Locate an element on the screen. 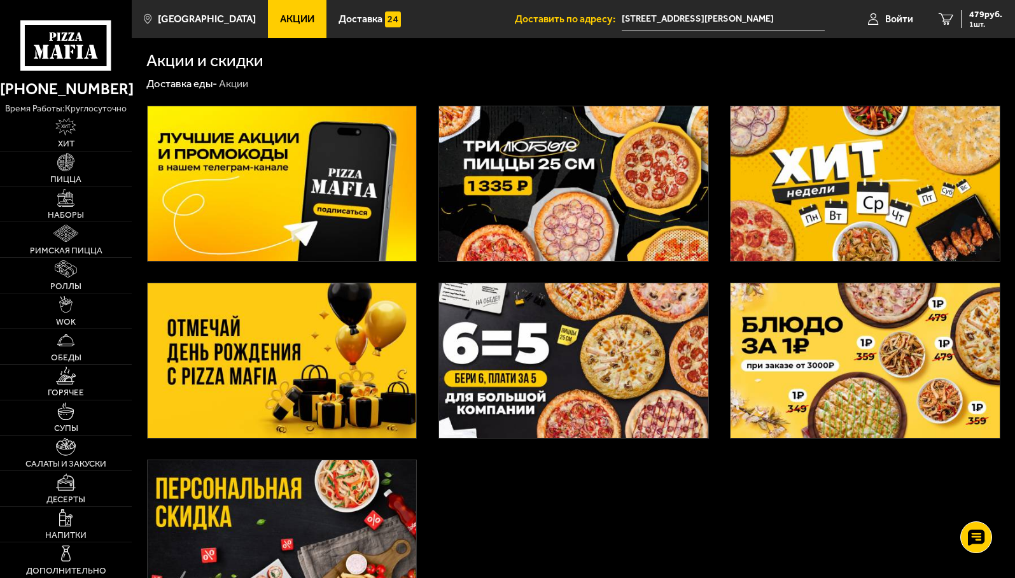 This screenshot has width=1015, height=578. span: Роллы is located at coordinates (66, 286).